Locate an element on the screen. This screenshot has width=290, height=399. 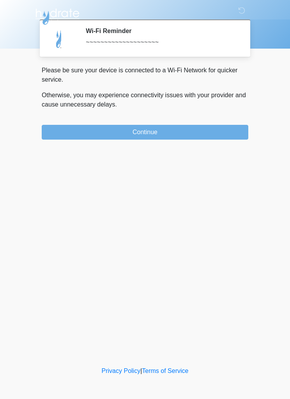
p: Otherwise, you may experience connectivity issues with your provider and cause unnecessary delays is located at coordinates (145, 100).